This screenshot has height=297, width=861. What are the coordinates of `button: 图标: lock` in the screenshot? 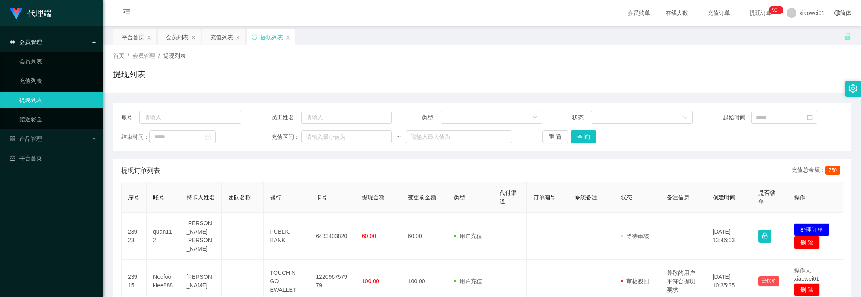 It's located at (765, 236).